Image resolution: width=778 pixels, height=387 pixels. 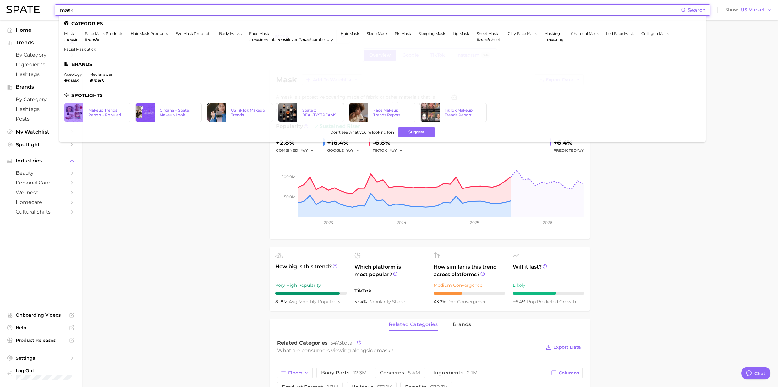 What do you see at coordinates (41, 64) in the screenshot?
I see `span: Ingredients` at bounding box center [41, 64].